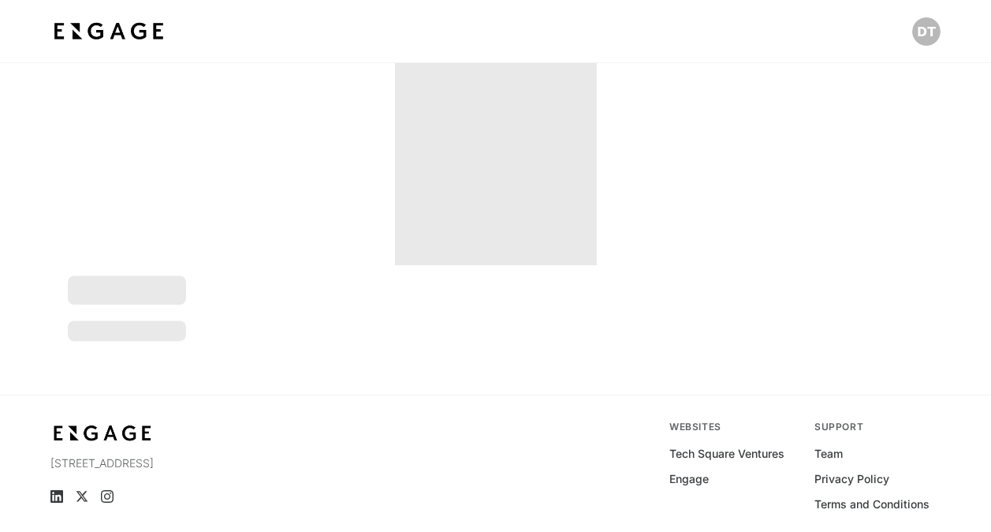  I want to click on div: Support, so click(878, 427).